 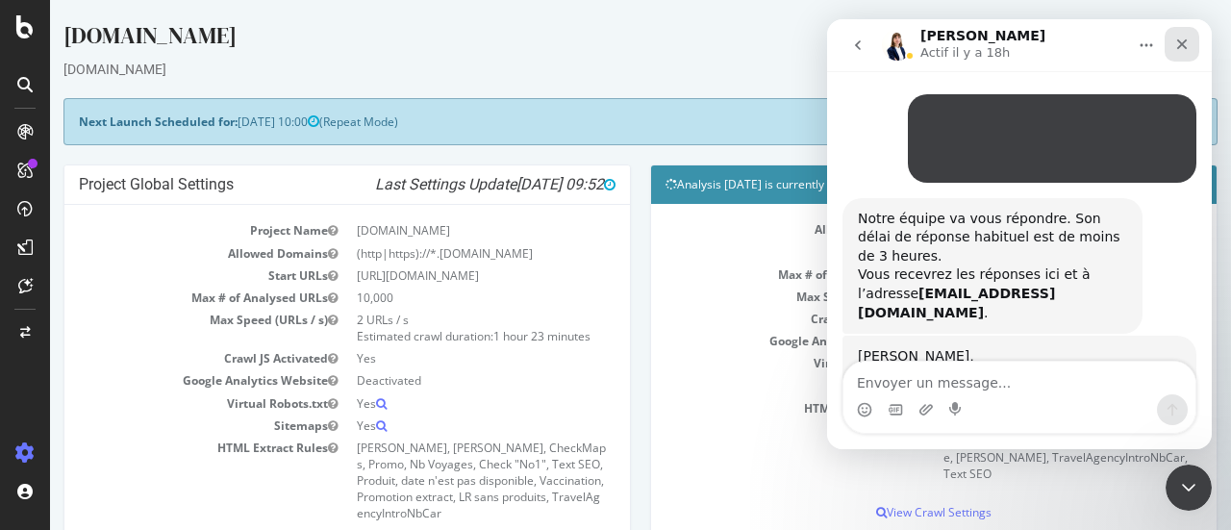 What do you see at coordinates (345, 390) in the screenshot?
I see `button: Envoyer un message…` at bounding box center [345, 390].